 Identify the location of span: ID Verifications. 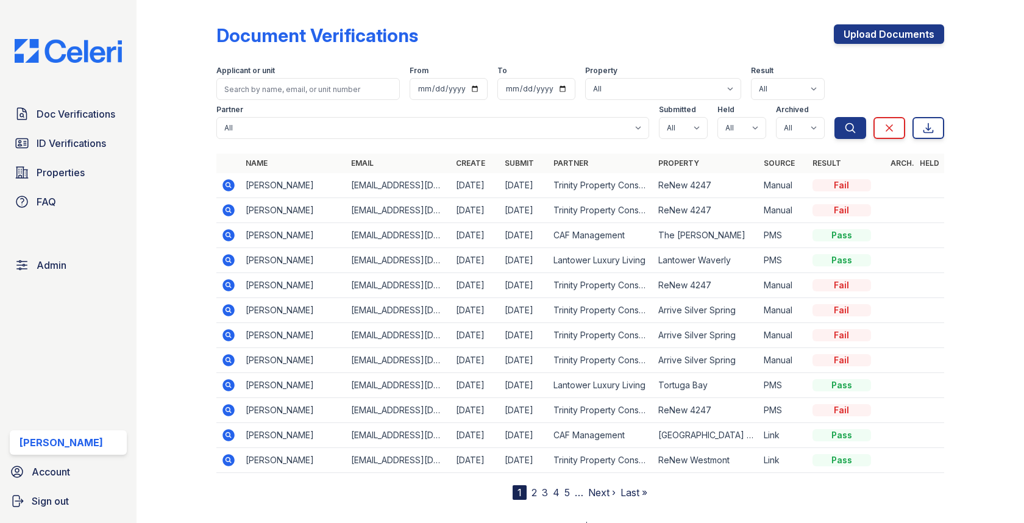
(71, 143).